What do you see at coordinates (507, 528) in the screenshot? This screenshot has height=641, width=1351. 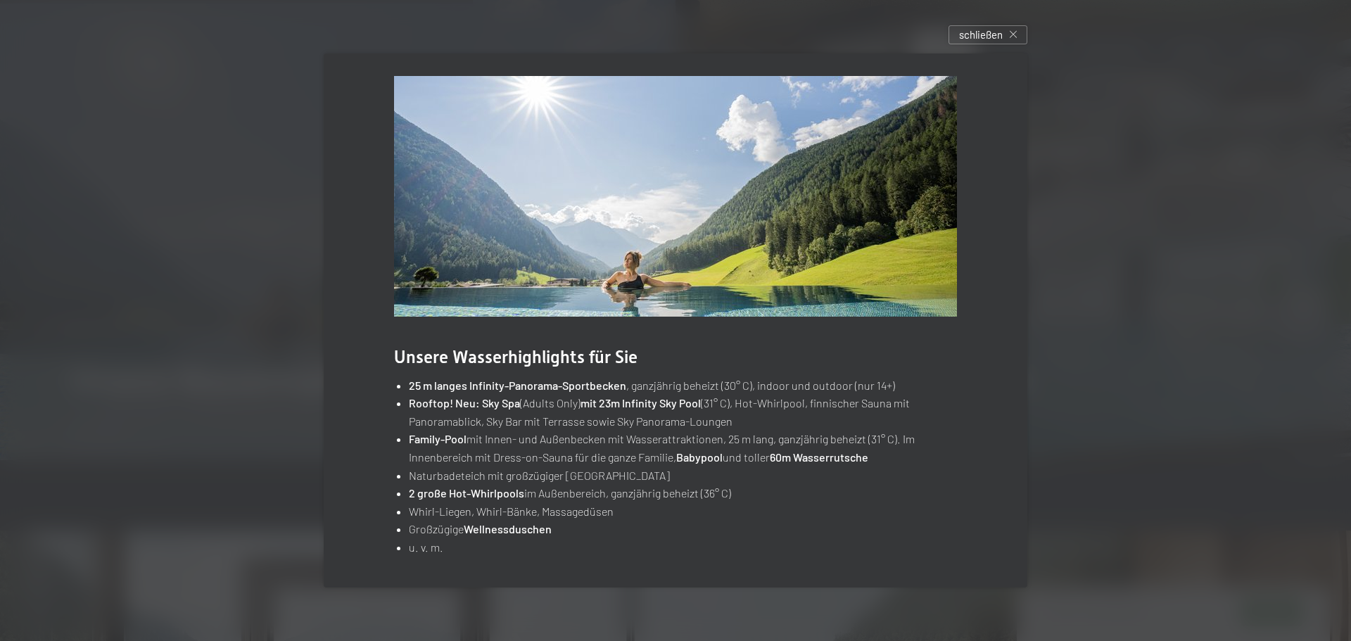 I see `strong: Wellnessduschen` at bounding box center [507, 528].